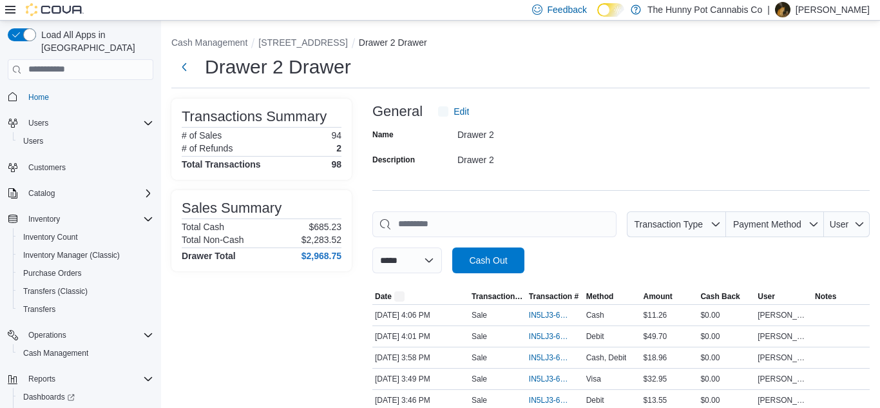 The height and width of the screenshot is (408, 880). I want to click on div: Drawer 2, so click(543, 157).